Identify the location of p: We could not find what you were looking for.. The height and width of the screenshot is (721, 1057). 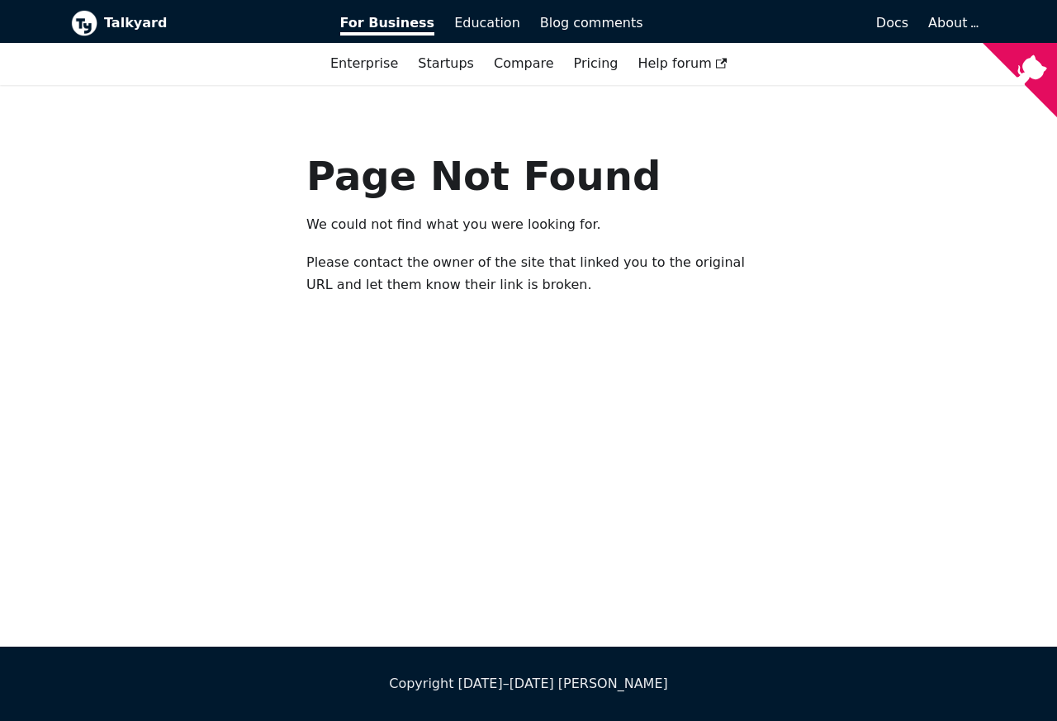
(528, 225).